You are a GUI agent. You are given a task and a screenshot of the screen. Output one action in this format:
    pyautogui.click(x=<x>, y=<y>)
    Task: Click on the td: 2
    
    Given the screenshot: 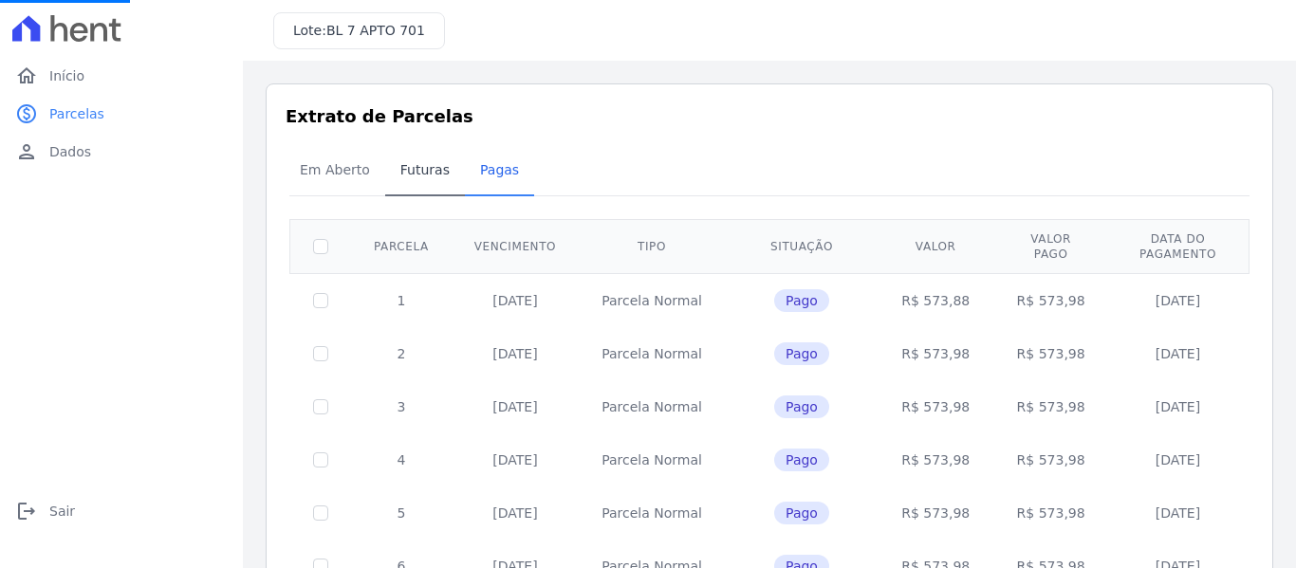 What is the action you would take?
    pyautogui.click(x=401, y=354)
    